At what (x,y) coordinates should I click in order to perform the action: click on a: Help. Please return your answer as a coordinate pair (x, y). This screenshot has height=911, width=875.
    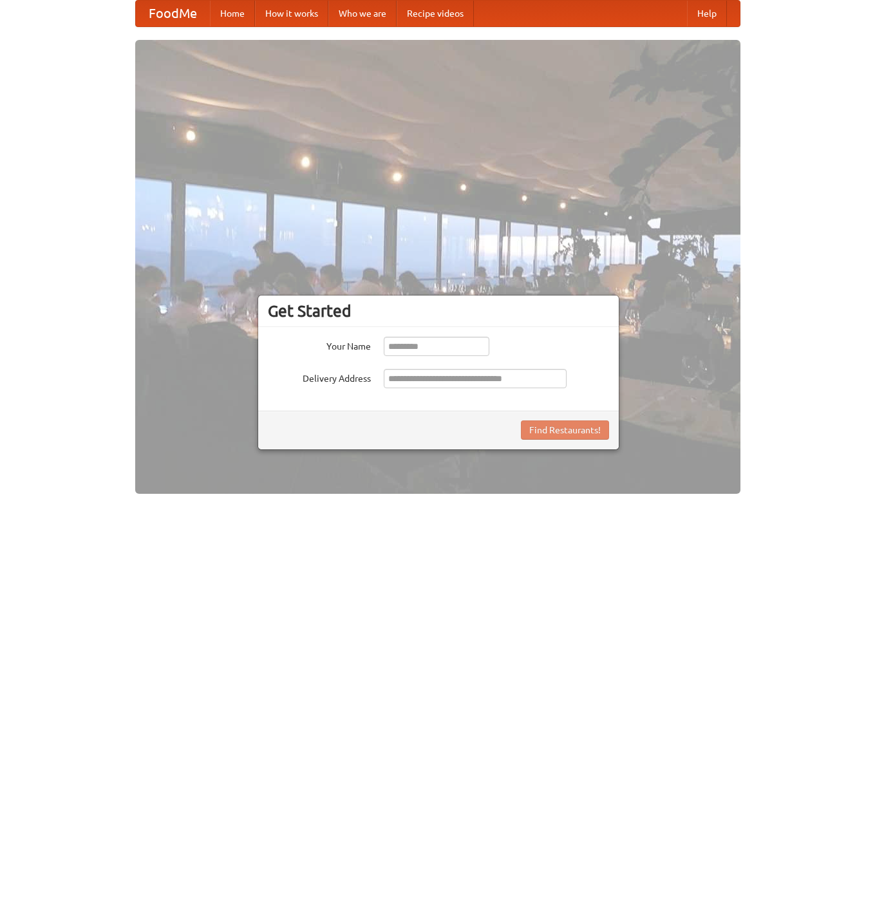
    Looking at the image, I should click on (707, 14).